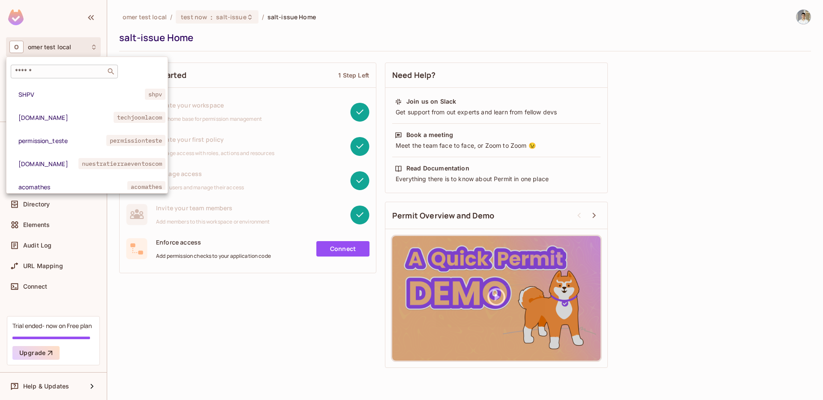  What do you see at coordinates (155, 94) in the screenshot?
I see `span: shpv` at bounding box center [155, 94].